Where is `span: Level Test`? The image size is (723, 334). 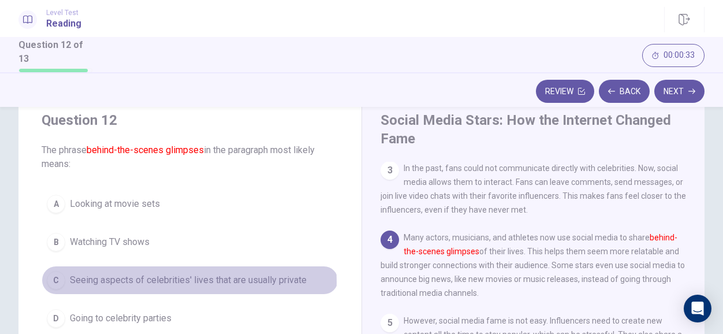
span: Level Test is located at coordinates (64, 13).